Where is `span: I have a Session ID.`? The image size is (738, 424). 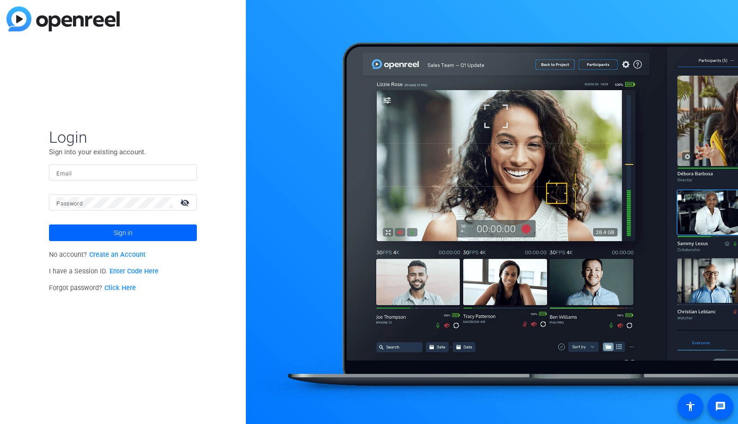
span: I have a Session ID. is located at coordinates (103, 271).